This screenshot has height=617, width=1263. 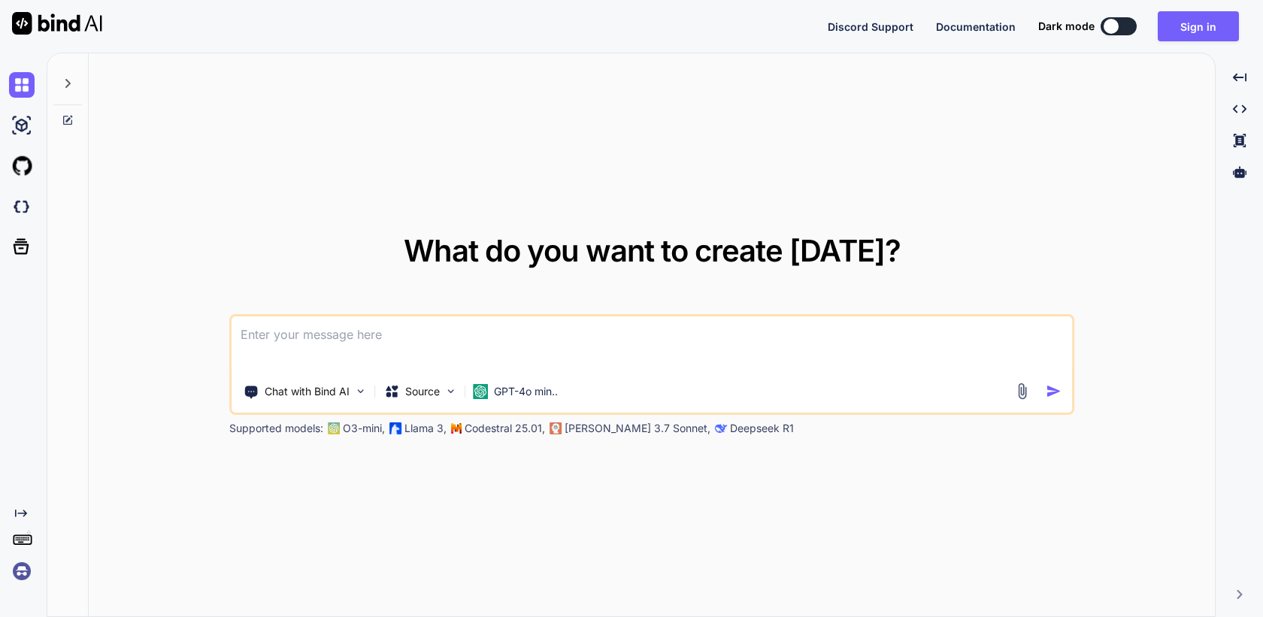 I want to click on p: Deepseek R1, so click(x=761, y=428).